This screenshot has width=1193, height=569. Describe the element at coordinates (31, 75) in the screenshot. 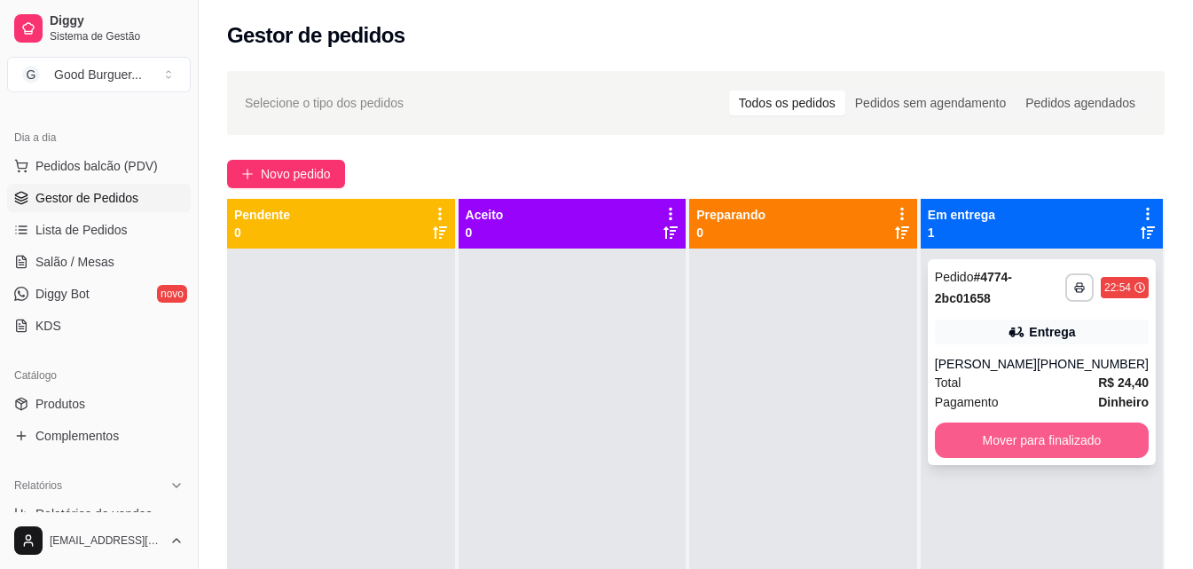

I see `span: G` at that location.